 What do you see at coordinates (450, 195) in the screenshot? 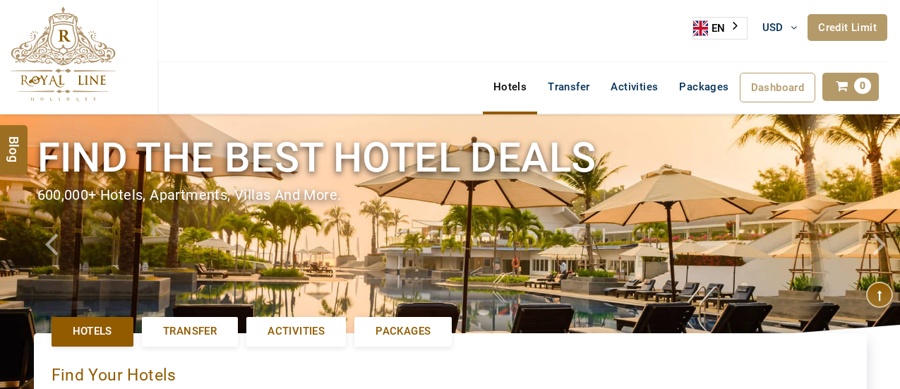
I see `div: 600,000+ hotels, apartments, villas and more.` at bounding box center [450, 195].